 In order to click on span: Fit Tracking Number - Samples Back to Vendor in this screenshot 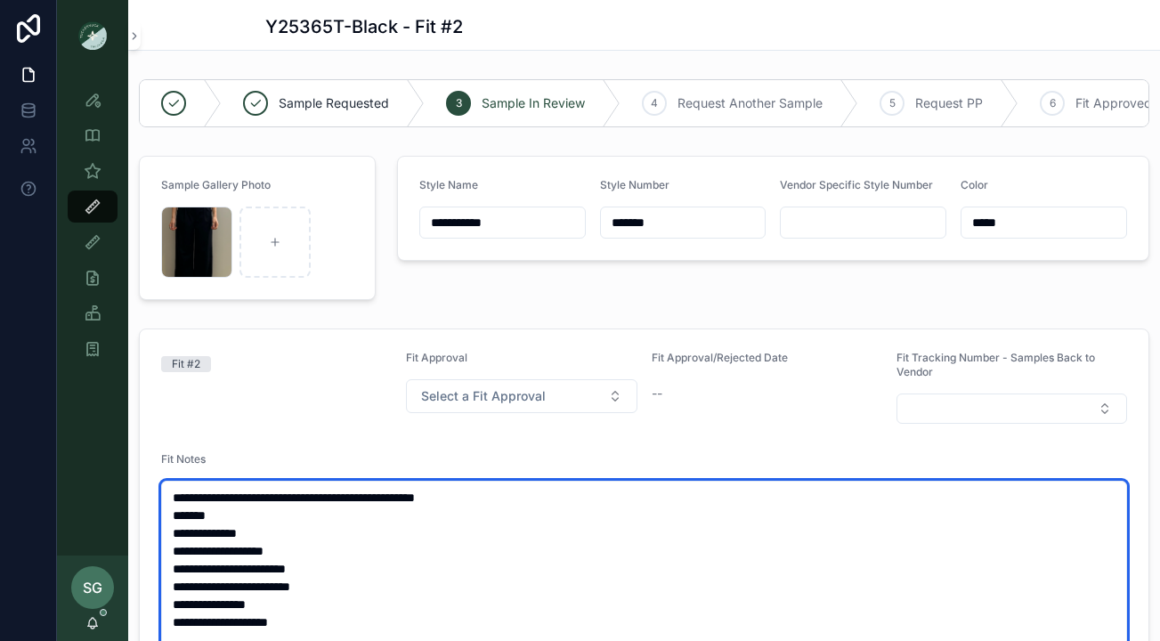, I will do `click(995, 364)`.